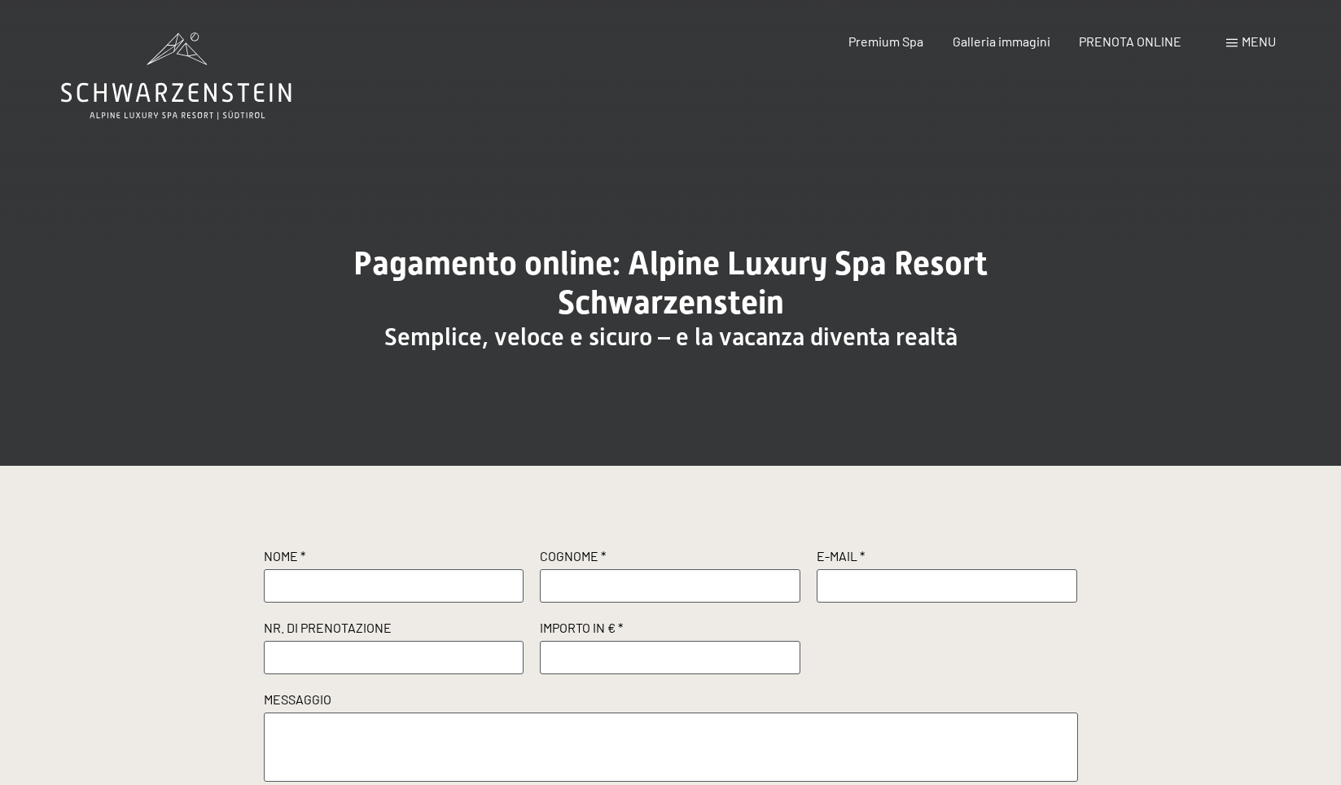 The height and width of the screenshot is (785, 1341). Describe the element at coordinates (1130, 41) in the screenshot. I see `a: PRENOTA ONLINE` at that location.